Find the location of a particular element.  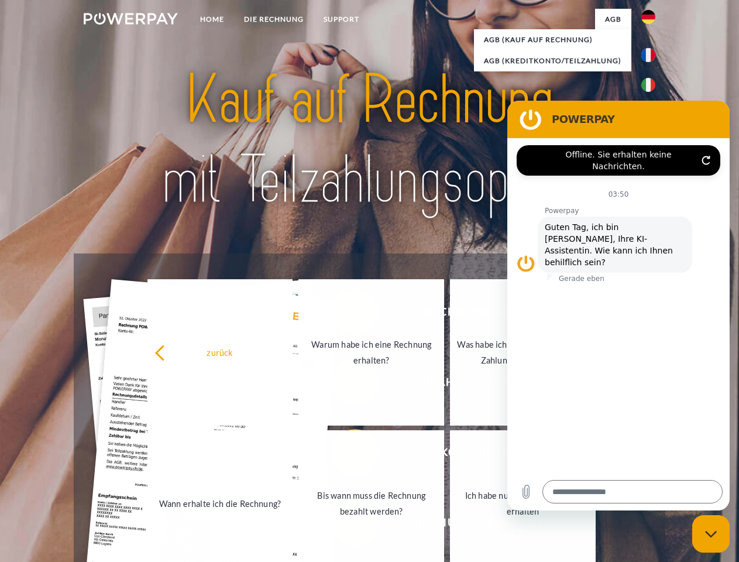

a: DIE RECHNUNG is located at coordinates (274, 19).